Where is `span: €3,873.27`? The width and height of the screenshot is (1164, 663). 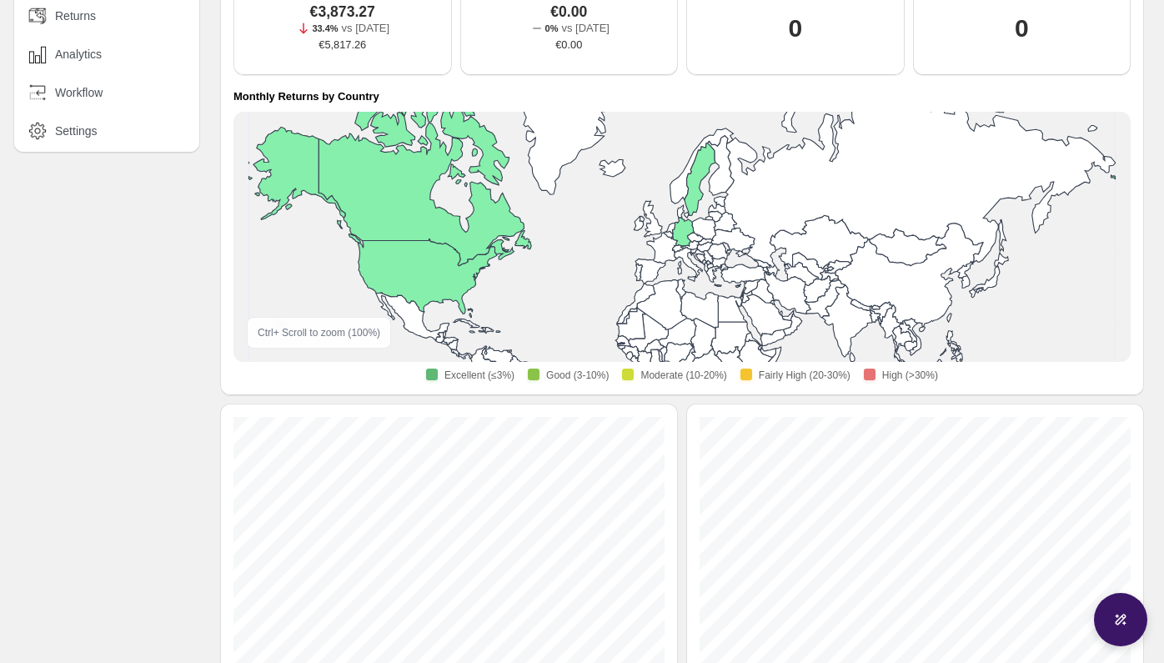
span: €3,873.27 is located at coordinates (343, 12).